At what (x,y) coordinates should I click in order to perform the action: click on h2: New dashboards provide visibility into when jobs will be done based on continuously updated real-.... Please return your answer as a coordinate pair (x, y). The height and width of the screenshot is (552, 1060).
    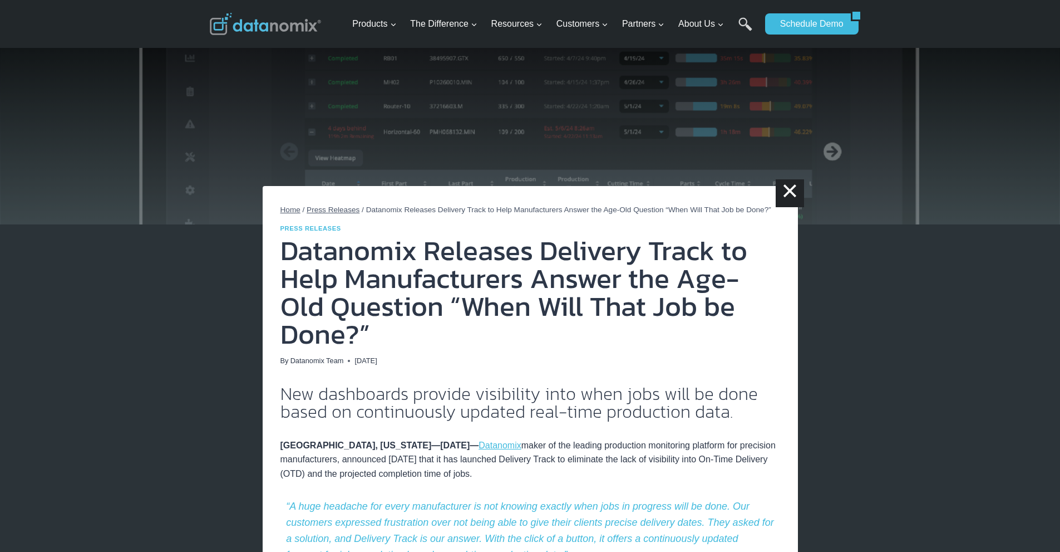
    Looking at the image, I should click on (530, 402).